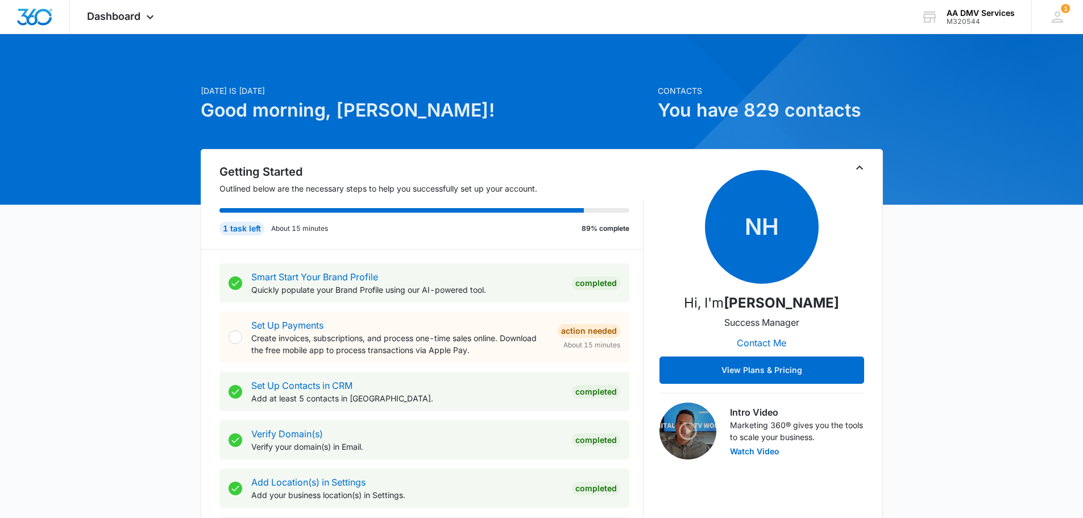 Image resolution: width=1083 pixels, height=518 pixels. What do you see at coordinates (754, 451) in the screenshot?
I see `button: Watch Video` at bounding box center [754, 451].